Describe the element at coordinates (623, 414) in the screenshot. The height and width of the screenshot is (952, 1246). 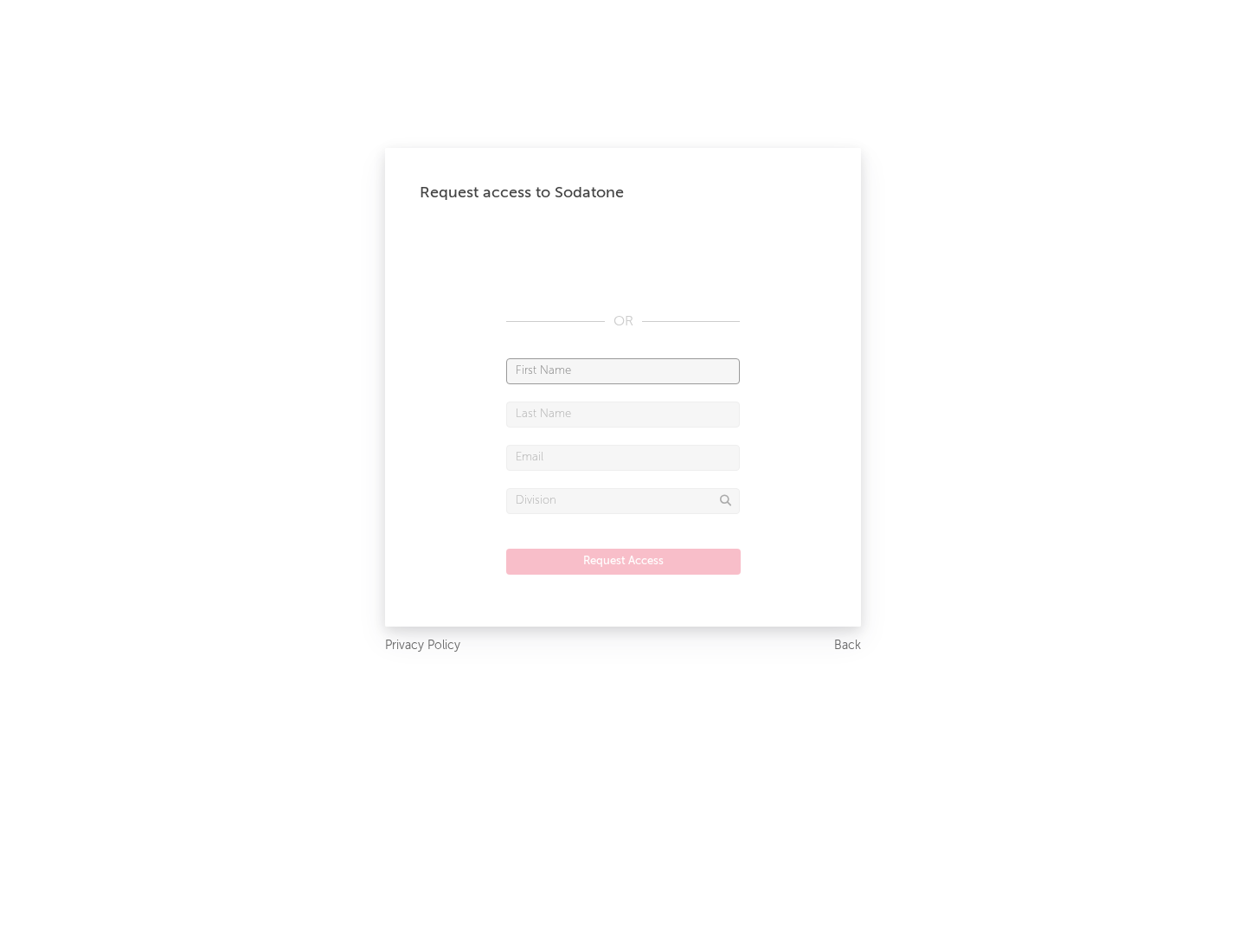
I see `input: Last Name` at that location.